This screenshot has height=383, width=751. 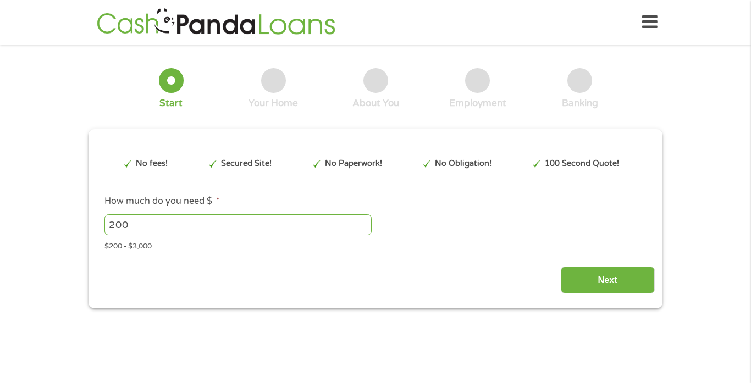 I want to click on p: No fees!, so click(x=152, y=164).